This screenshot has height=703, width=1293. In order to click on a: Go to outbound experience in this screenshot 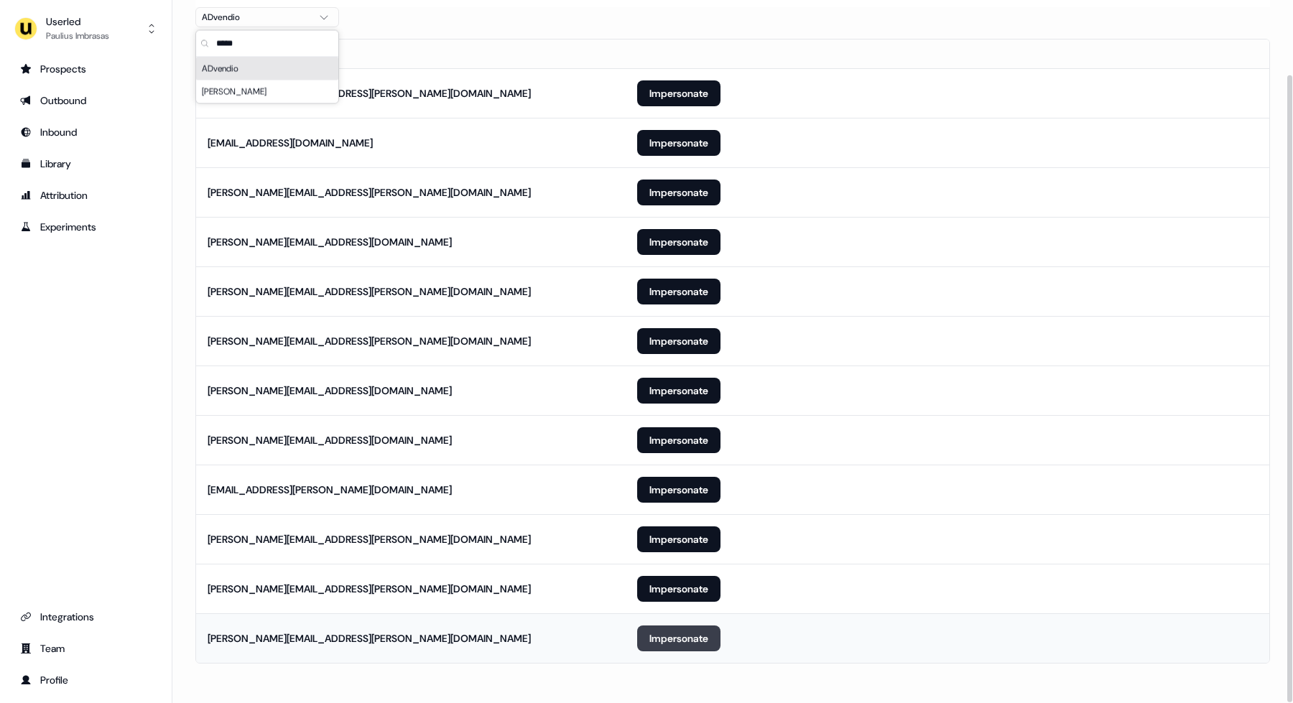, I will do `click(85, 101)`.